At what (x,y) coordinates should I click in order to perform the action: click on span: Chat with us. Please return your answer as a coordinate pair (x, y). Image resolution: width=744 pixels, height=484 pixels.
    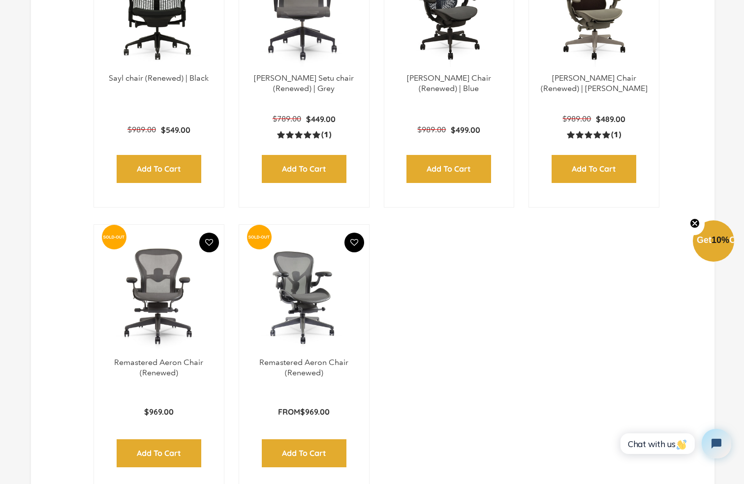
    Looking at the image, I should click on (48, 23).